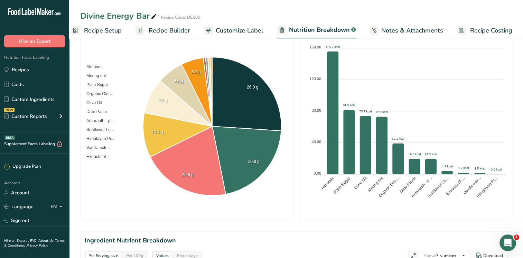  Describe the element at coordinates (517, 237) in the screenshot. I see `span: 1` at that location.